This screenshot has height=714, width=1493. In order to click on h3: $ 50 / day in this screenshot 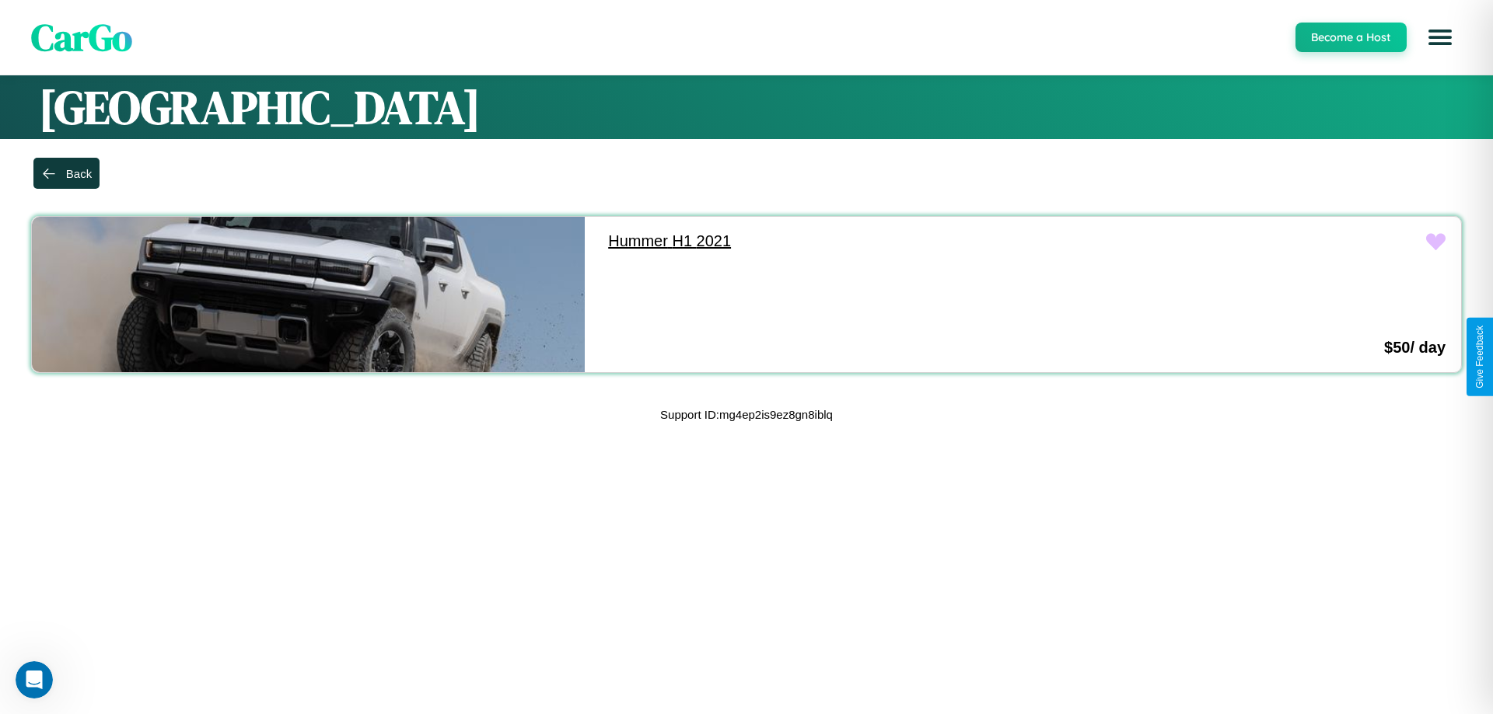, I will do `click(1414, 348)`.